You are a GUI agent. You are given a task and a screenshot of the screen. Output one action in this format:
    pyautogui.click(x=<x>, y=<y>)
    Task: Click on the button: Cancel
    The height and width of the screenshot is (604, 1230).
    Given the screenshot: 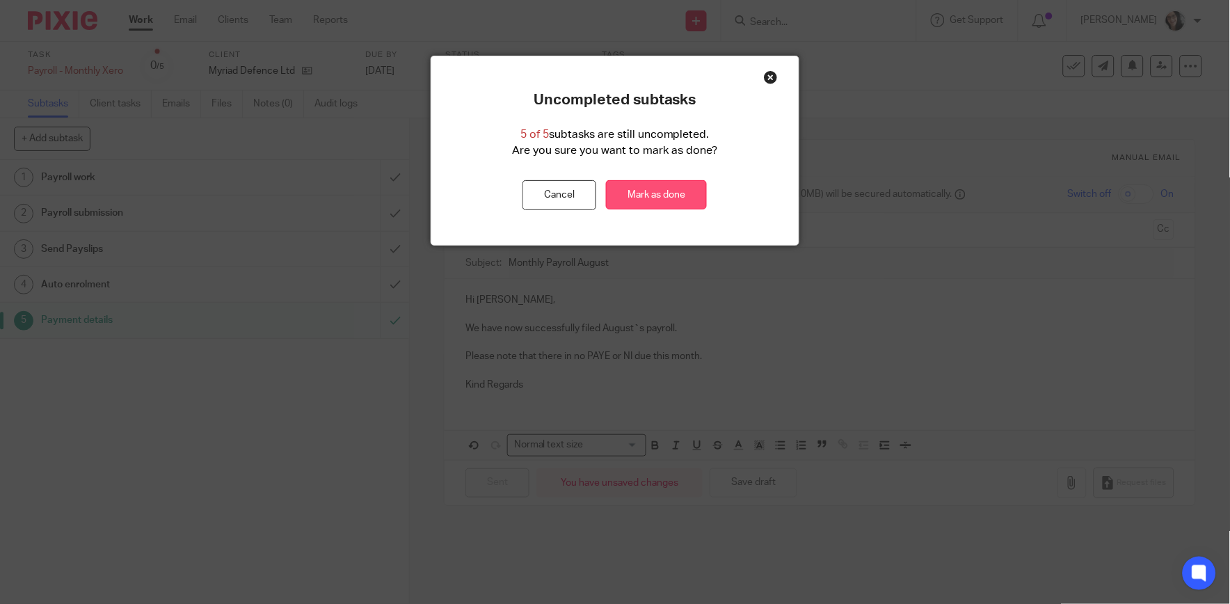 What is the action you would take?
    pyautogui.click(x=559, y=195)
    